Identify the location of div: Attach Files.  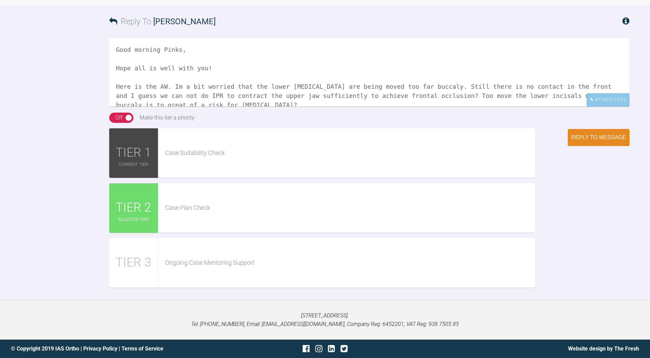
(608, 100).